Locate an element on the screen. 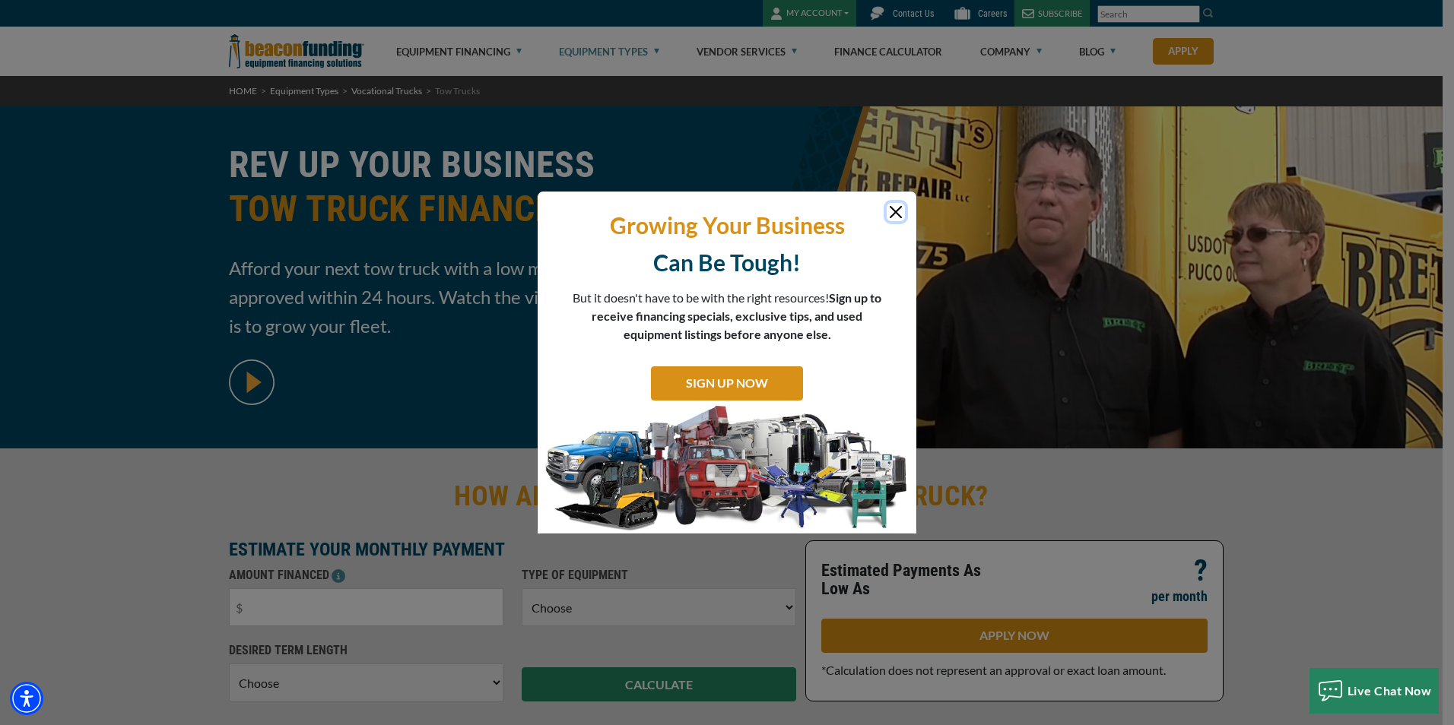 The height and width of the screenshot is (725, 1454). div: Accessibility Menu is located at coordinates (27, 699).